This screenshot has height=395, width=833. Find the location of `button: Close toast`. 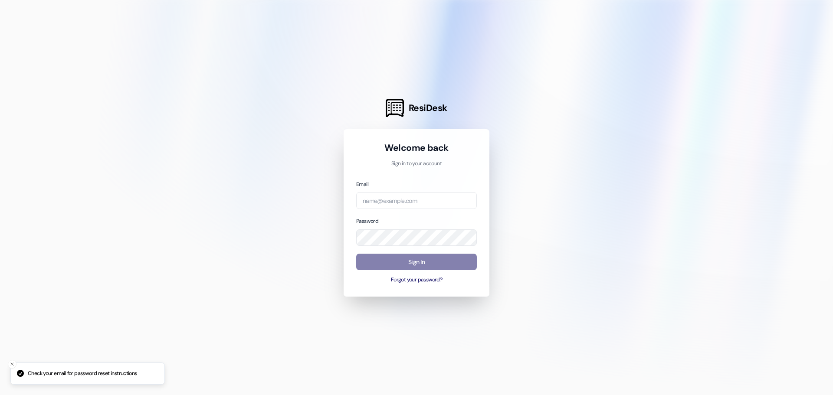

button: Close toast is located at coordinates (12, 365).